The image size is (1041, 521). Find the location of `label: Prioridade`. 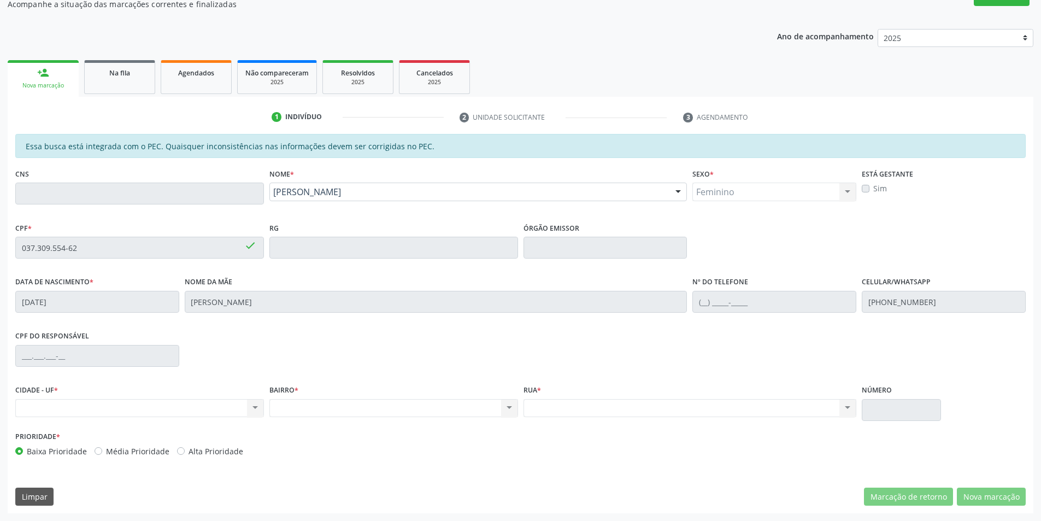

label: Prioridade is located at coordinates (38, 437).